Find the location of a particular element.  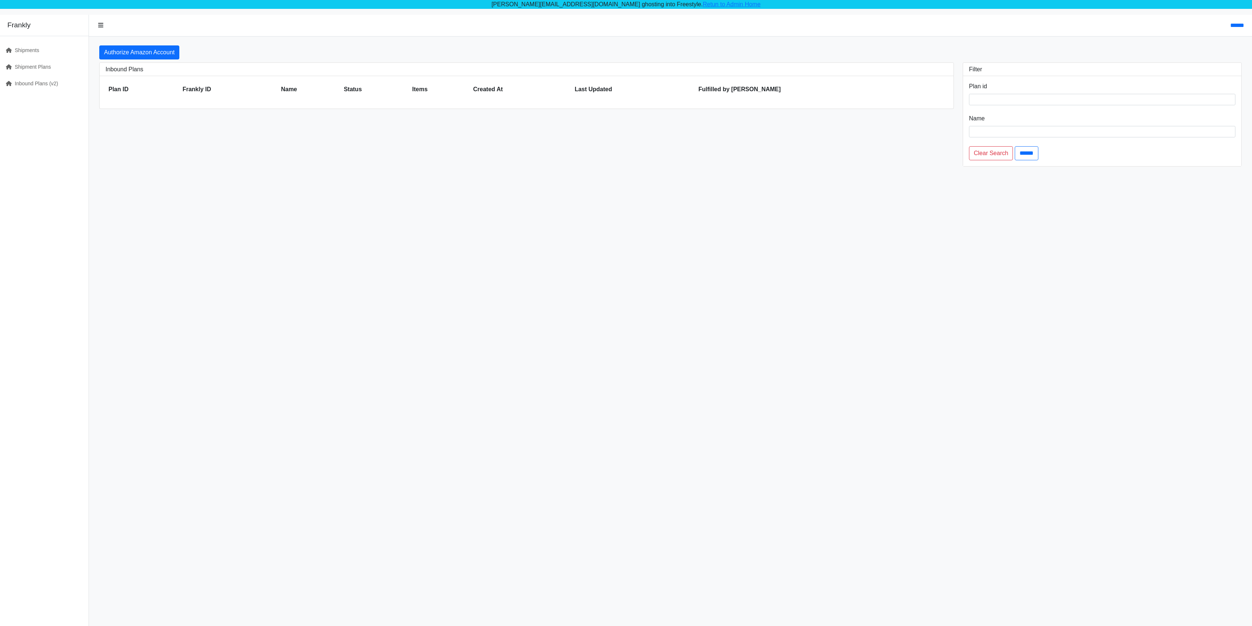

label: Name is located at coordinates (977, 118).